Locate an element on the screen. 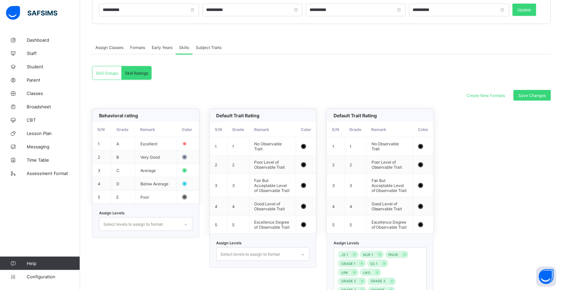 Image resolution: width=563 pixels, height=290 pixels. div: GRADE 1 is located at coordinates (348, 264).